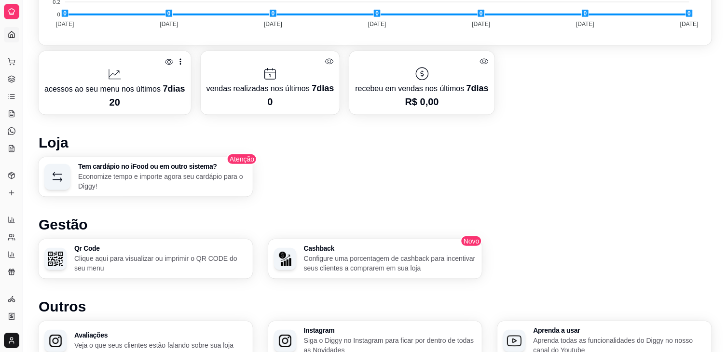 The image size is (727, 352). Describe the element at coordinates (270, 88) in the screenshot. I see `p: vendas realizadas nos últimos` at that location.